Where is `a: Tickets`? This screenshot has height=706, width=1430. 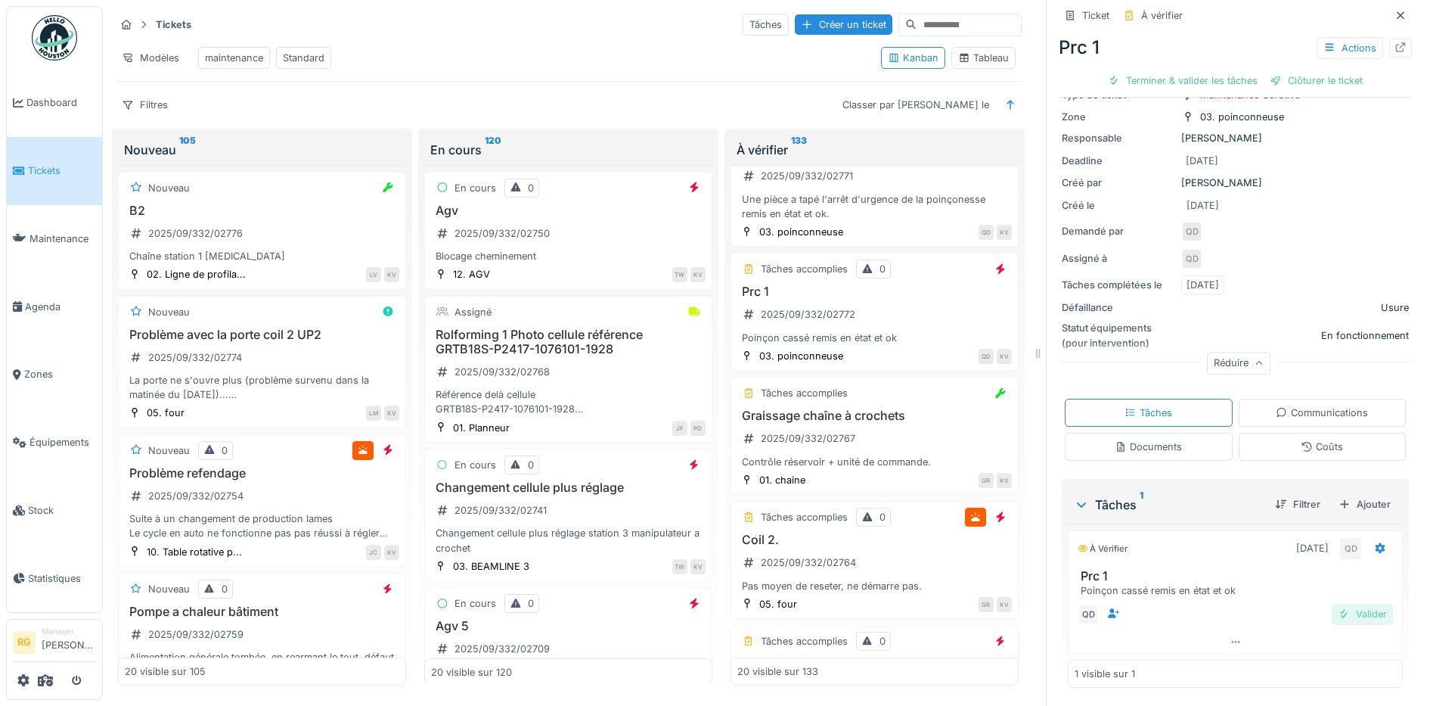
a: Tickets is located at coordinates (54, 171).